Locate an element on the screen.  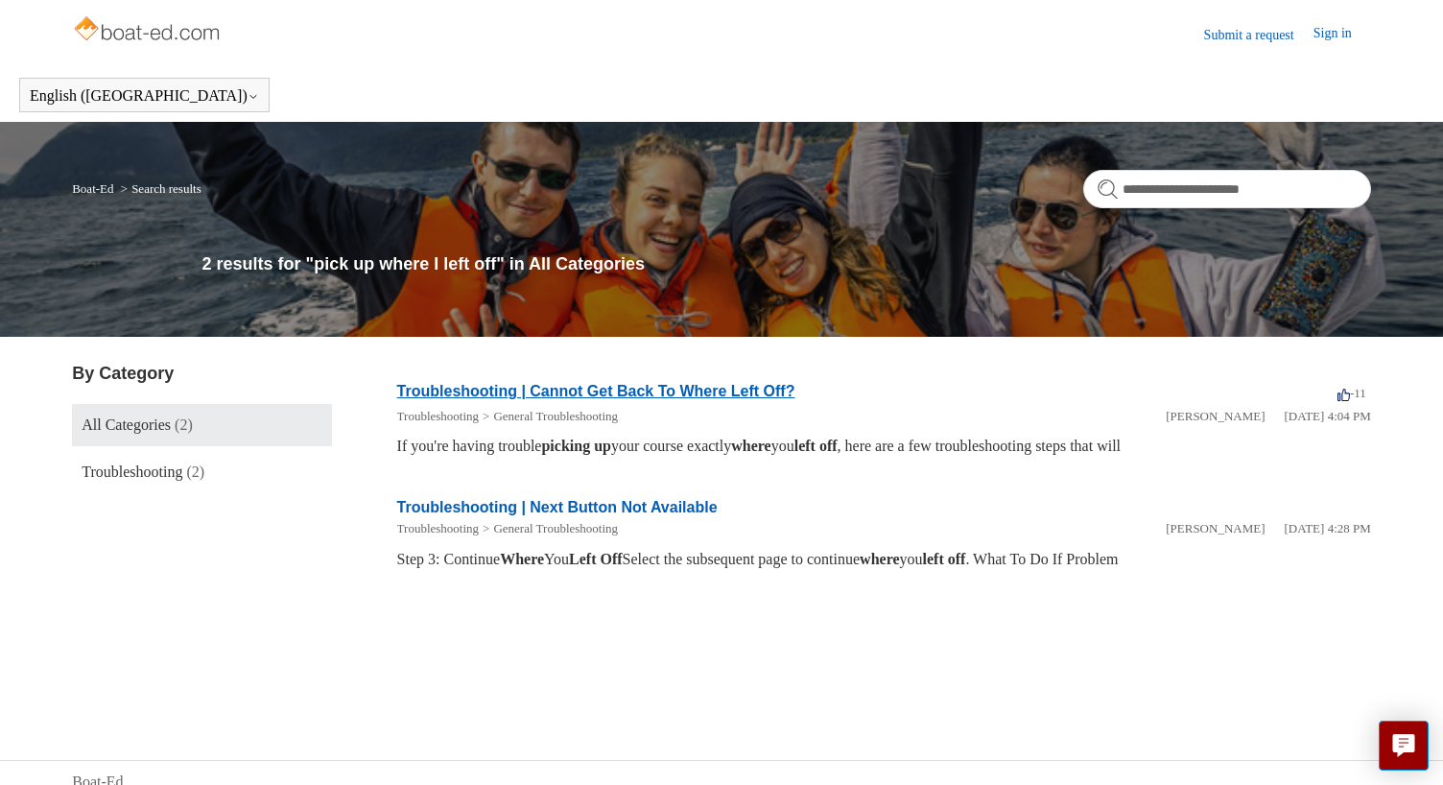
em: up is located at coordinates (602, 445).